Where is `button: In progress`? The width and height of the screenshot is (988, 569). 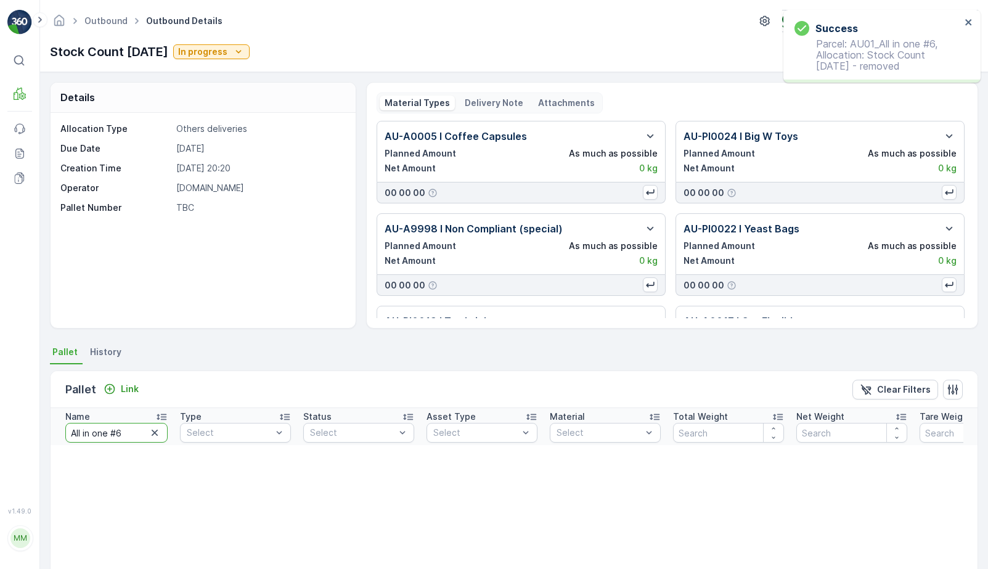 button: In progress is located at coordinates (211, 52).